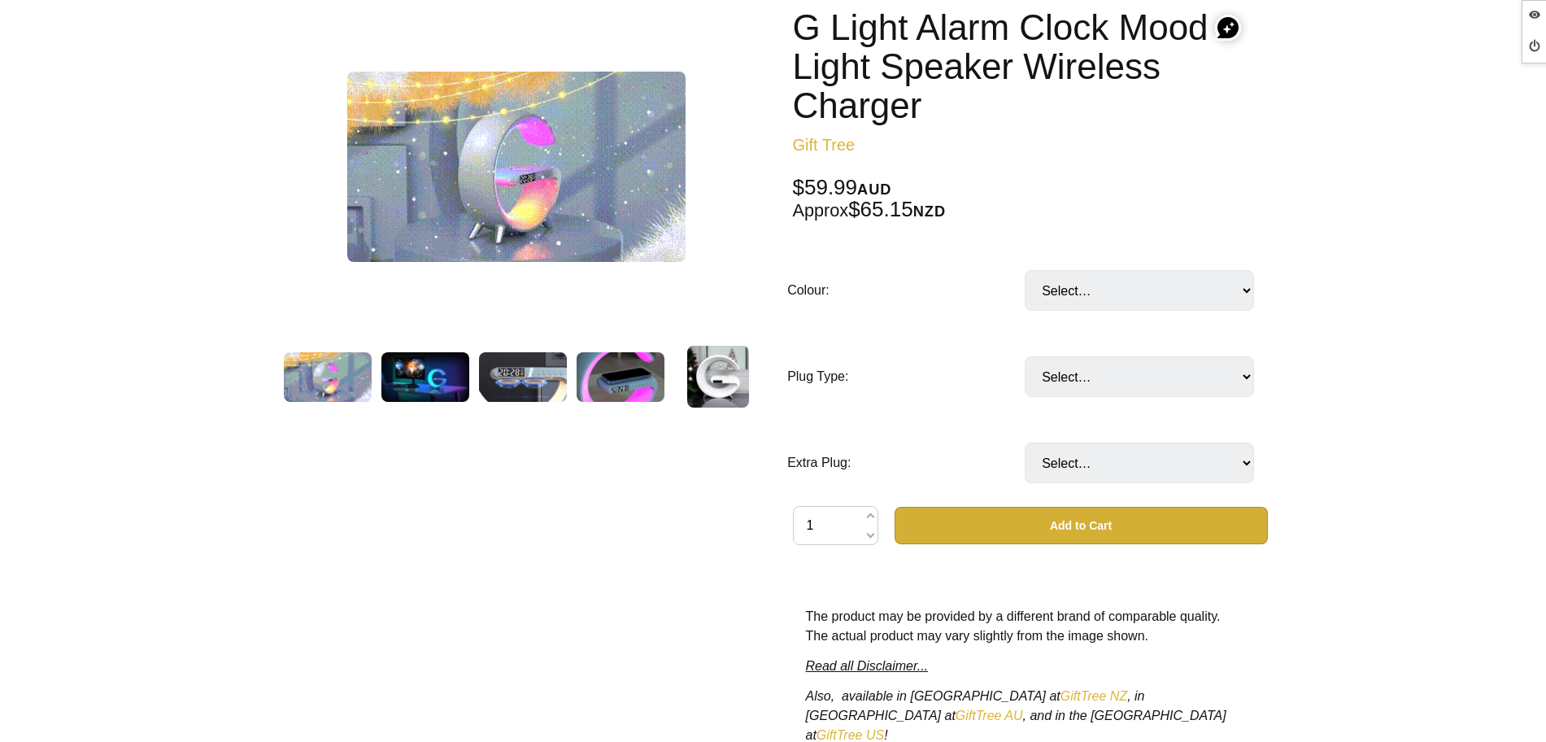 This screenshot has width=1546, height=742. Describe the element at coordinates (874, 190) in the screenshot. I see `span: AUD` at that location.